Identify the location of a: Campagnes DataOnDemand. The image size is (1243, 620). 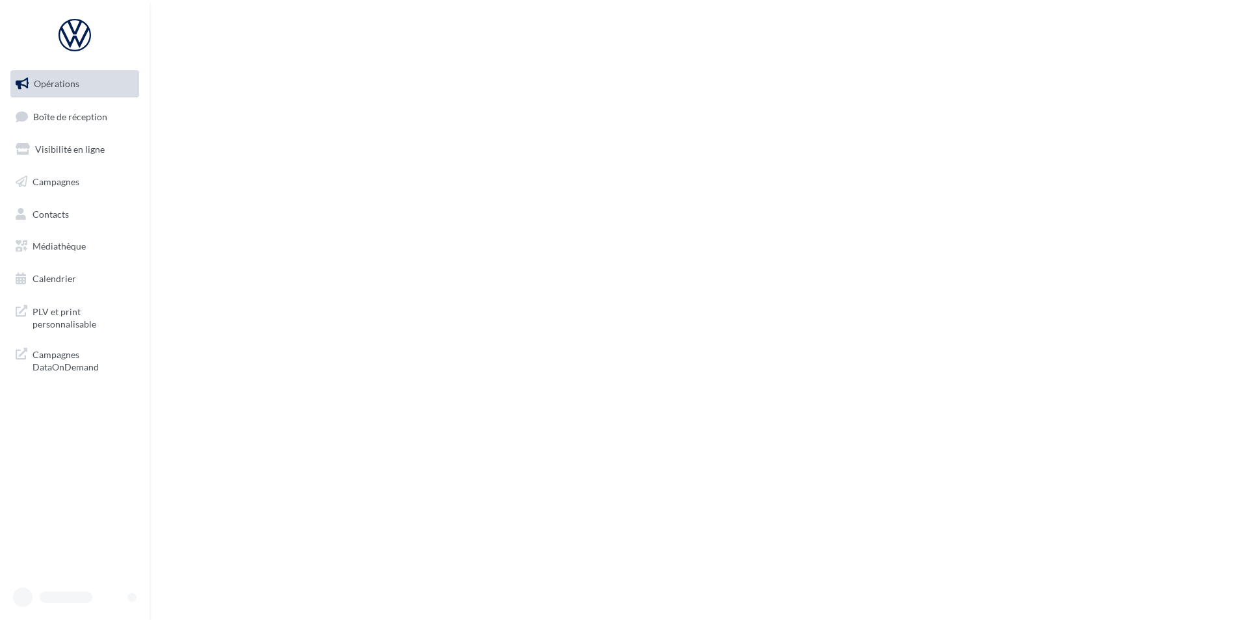
(75, 360).